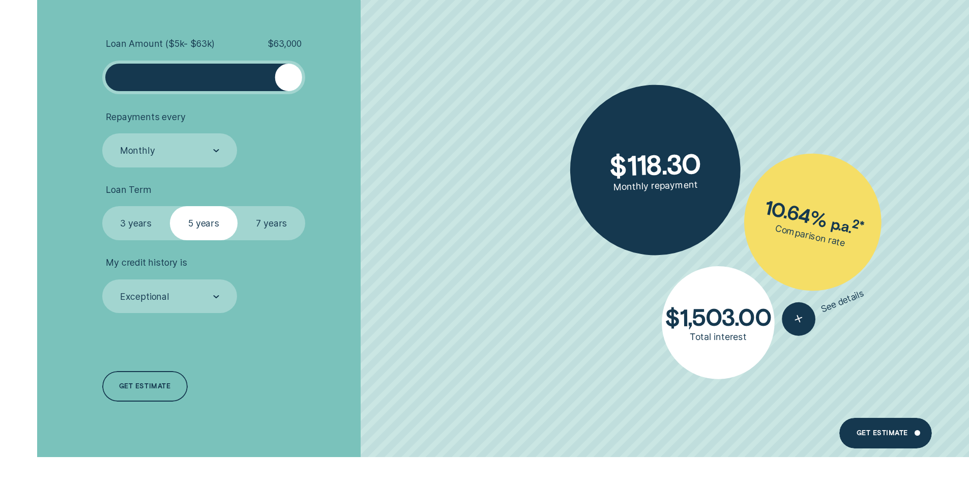 This screenshot has width=969, height=481. I want to click on a: Get estimate, so click(145, 386).